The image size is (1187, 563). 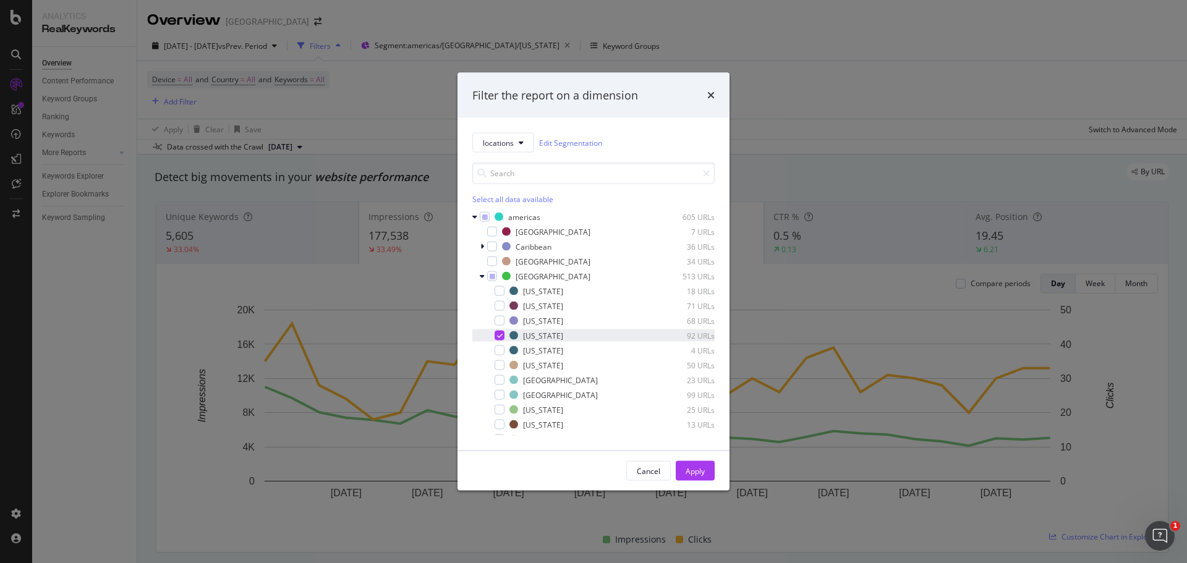 What do you see at coordinates (711, 95) in the screenshot?
I see `div: times` at bounding box center [711, 95].